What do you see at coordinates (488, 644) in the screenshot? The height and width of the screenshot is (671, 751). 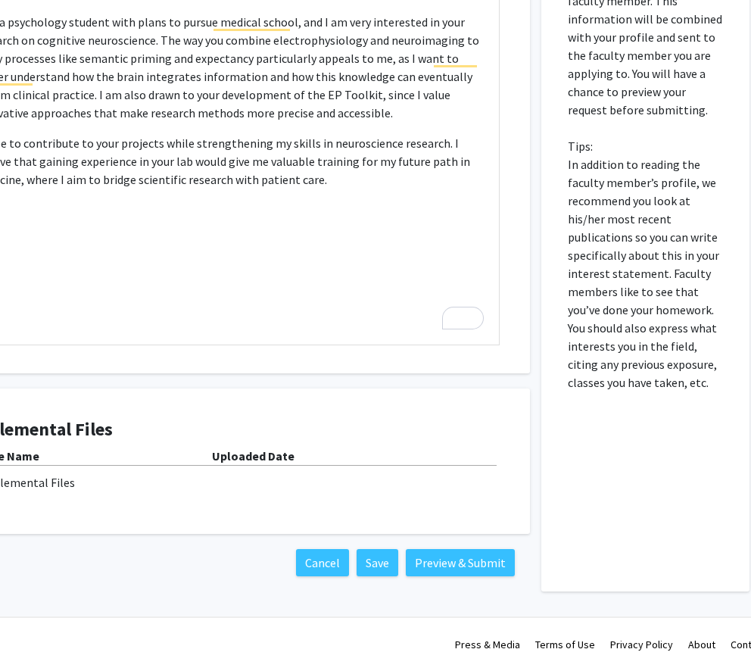 I see `a: Press & Media` at bounding box center [488, 644].